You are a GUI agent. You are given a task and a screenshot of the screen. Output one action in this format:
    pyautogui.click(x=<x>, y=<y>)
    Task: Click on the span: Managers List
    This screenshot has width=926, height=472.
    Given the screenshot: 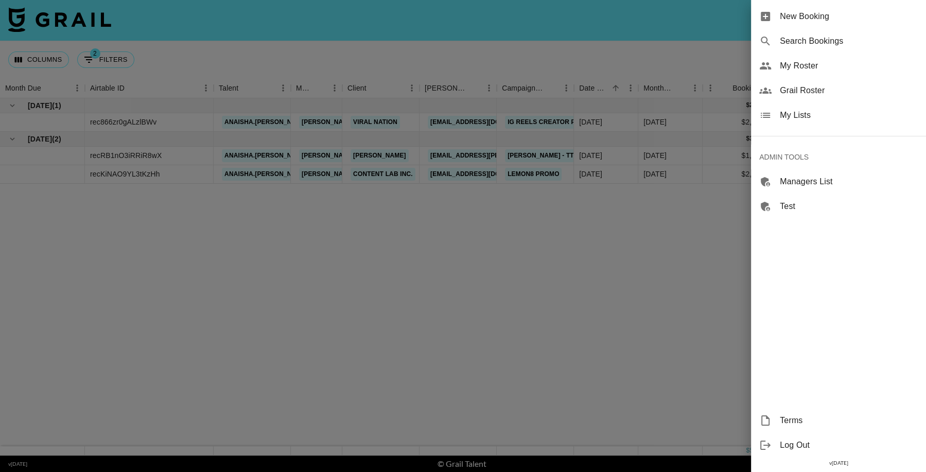 What is the action you would take?
    pyautogui.click(x=849, y=182)
    